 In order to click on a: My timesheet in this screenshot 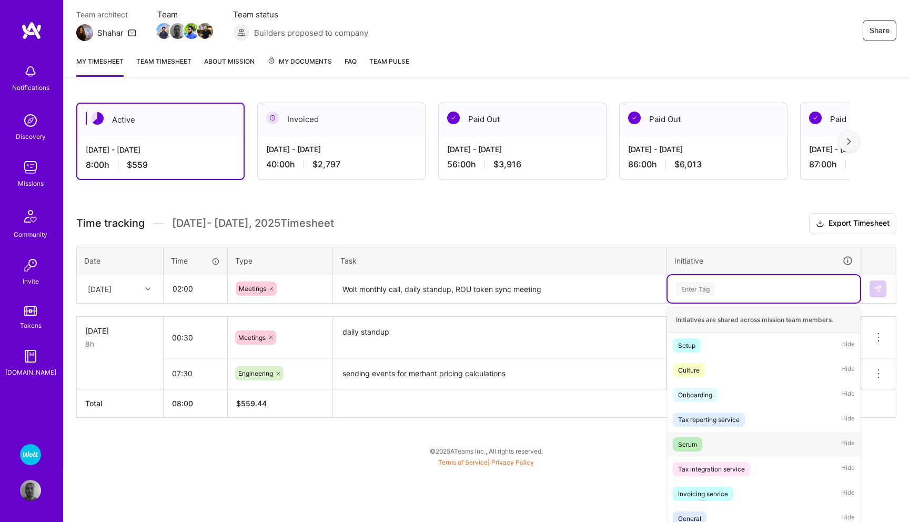, I will do `click(100, 66)`.